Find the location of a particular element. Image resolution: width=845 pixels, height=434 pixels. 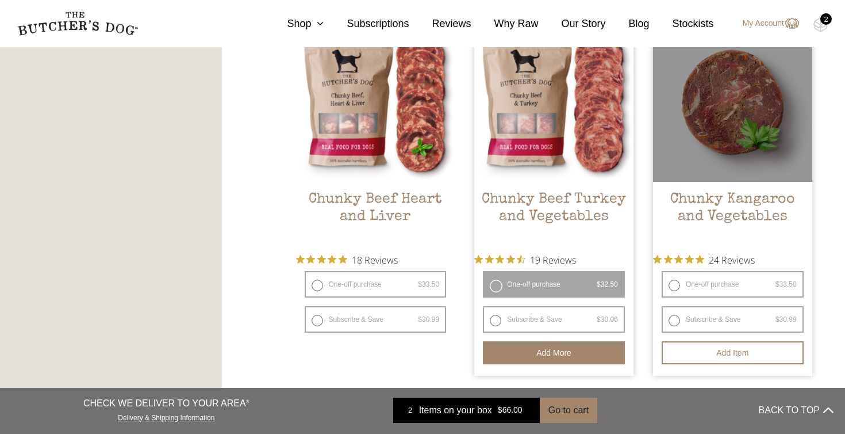

a: Subscriptions is located at coordinates (366, 24).